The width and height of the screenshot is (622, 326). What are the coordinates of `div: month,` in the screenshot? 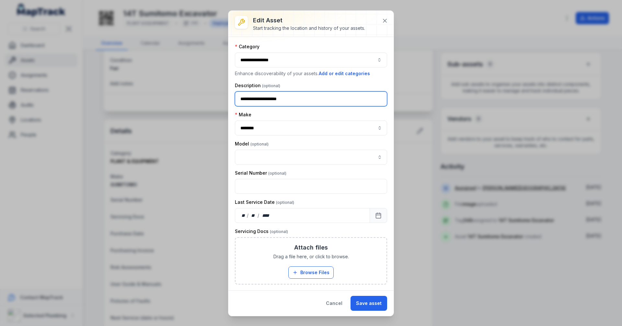 It's located at (253, 215).